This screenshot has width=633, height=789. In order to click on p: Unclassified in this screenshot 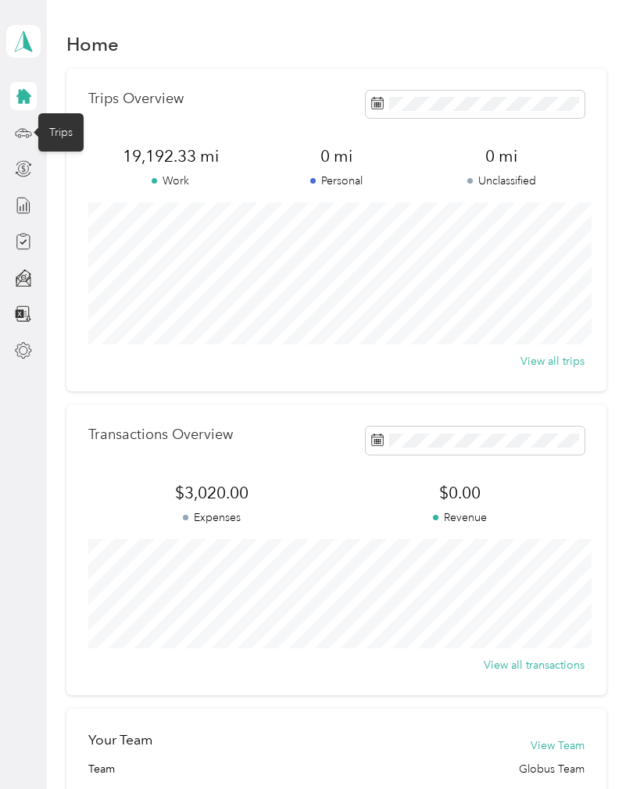, I will do `click(501, 180)`.